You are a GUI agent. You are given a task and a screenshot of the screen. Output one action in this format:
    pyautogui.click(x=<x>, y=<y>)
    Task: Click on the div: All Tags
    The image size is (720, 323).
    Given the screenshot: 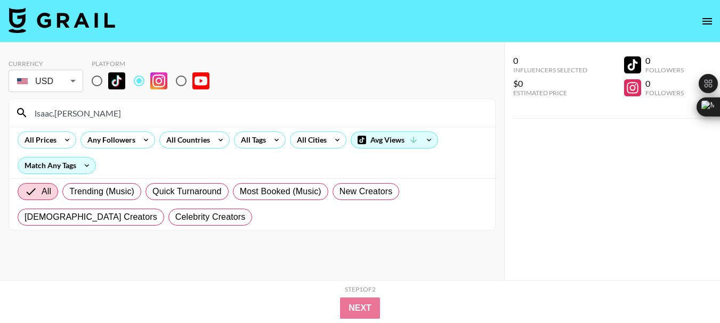 What is the action you would take?
    pyautogui.click(x=251, y=140)
    